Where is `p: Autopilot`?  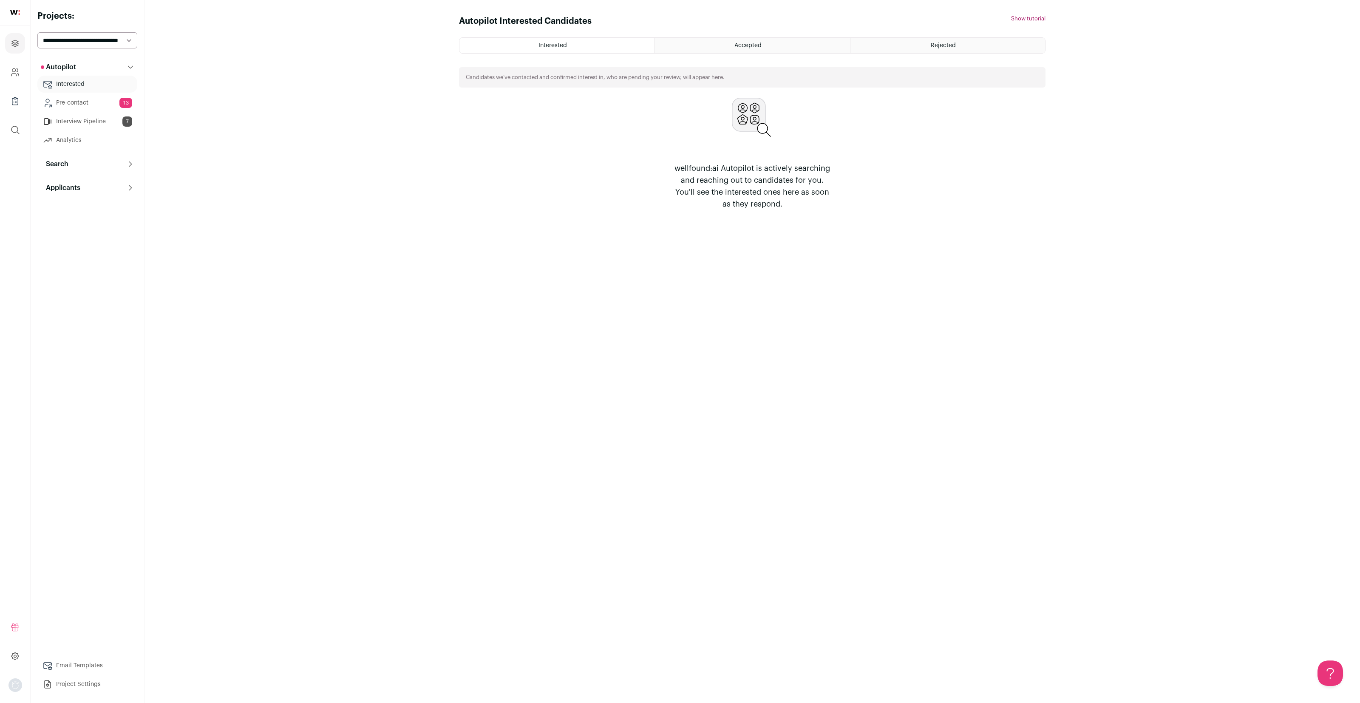 p: Autopilot is located at coordinates (58, 67).